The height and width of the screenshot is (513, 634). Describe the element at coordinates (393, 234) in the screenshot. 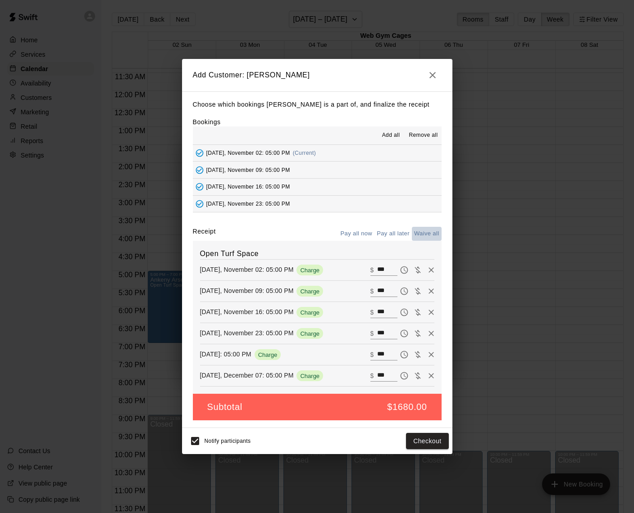

I see `button: Pay all later` at that location.